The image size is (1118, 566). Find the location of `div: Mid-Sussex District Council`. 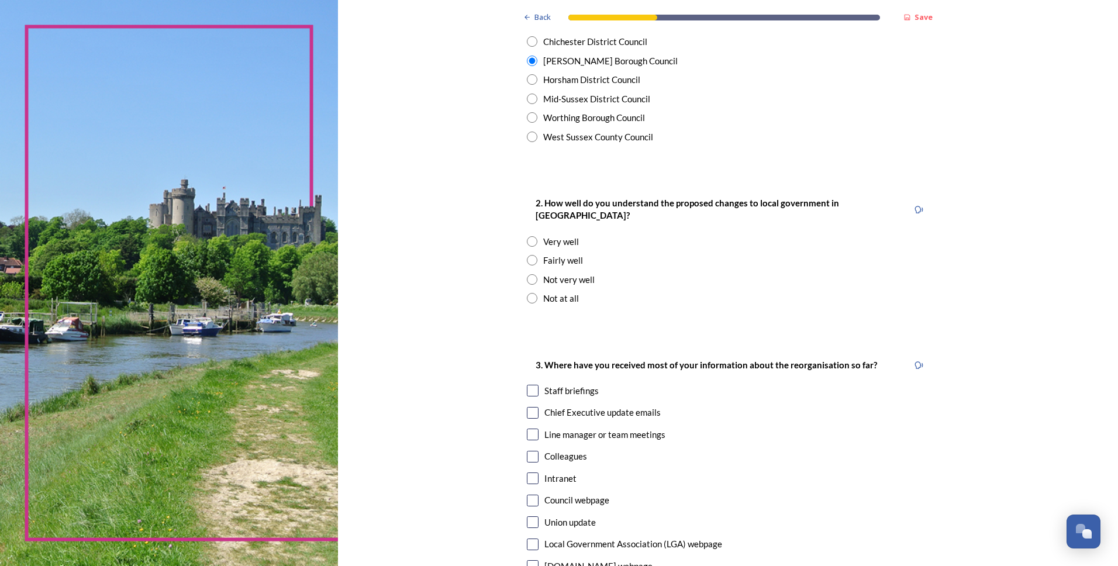

div: Mid-Sussex District Council is located at coordinates (596, 99).